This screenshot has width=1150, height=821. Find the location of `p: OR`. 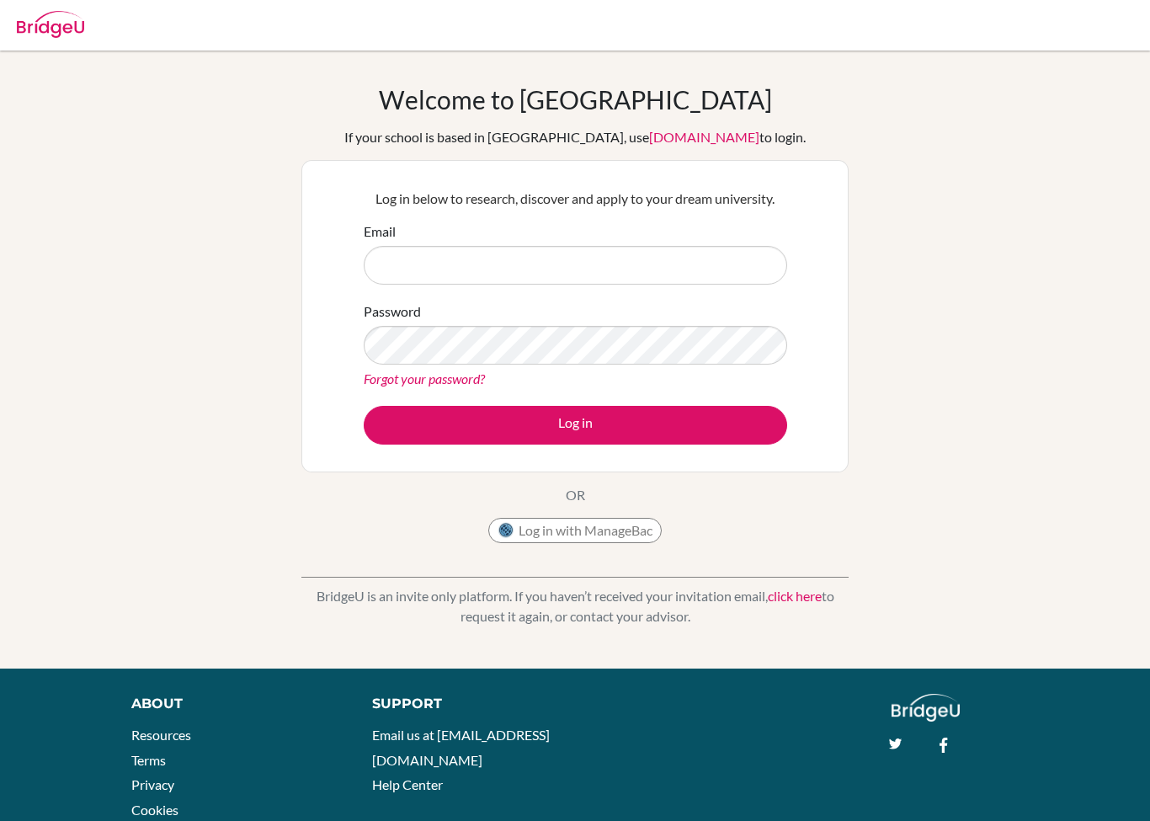

p: OR is located at coordinates (575, 495).